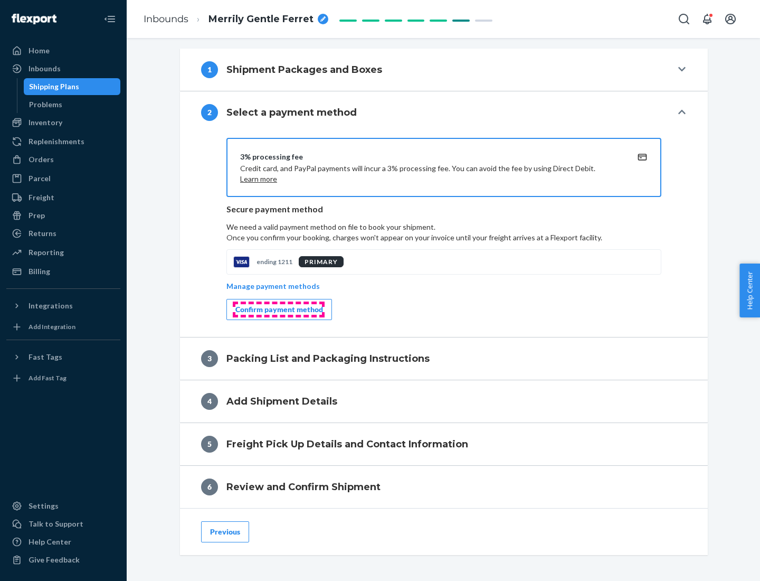  What do you see at coordinates (63, 378) in the screenshot?
I see `a: Add Fast Tag` at bounding box center [63, 378].